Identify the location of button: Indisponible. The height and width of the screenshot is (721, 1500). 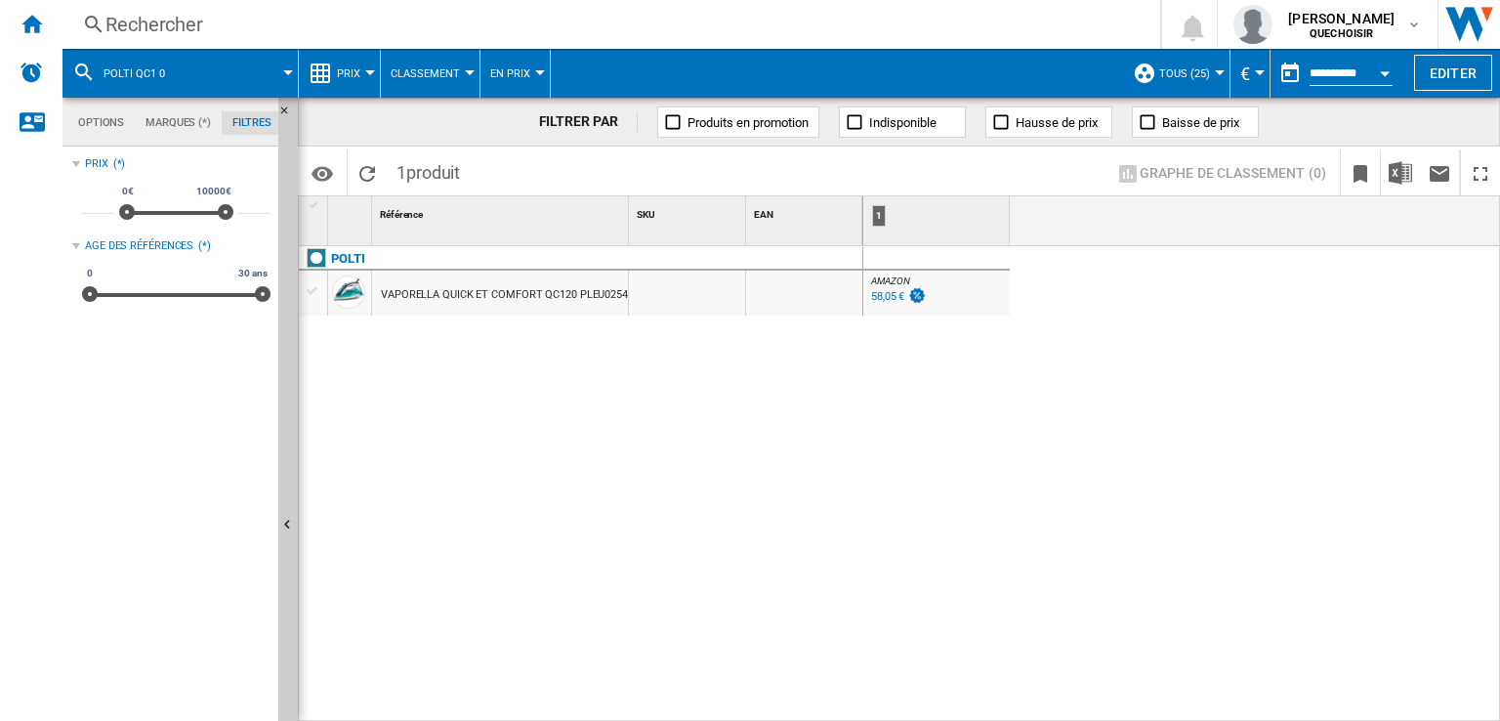
(902, 122).